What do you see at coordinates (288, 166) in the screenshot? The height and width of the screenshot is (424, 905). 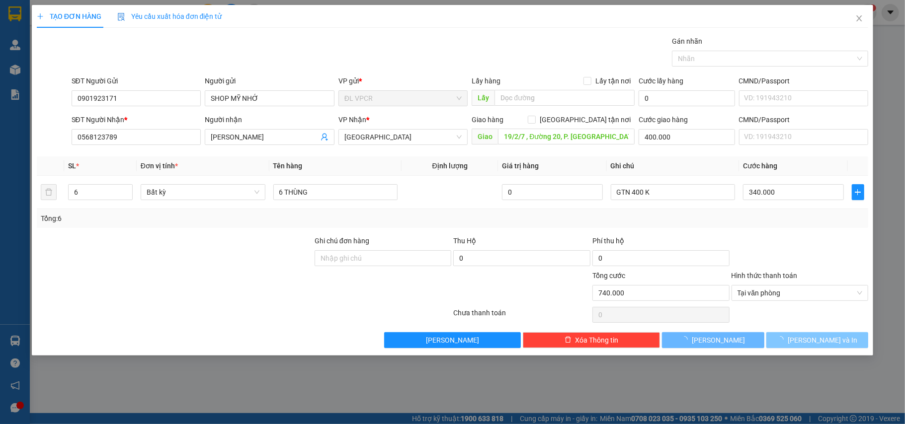 I see `span: Tên hàng` at bounding box center [288, 166].